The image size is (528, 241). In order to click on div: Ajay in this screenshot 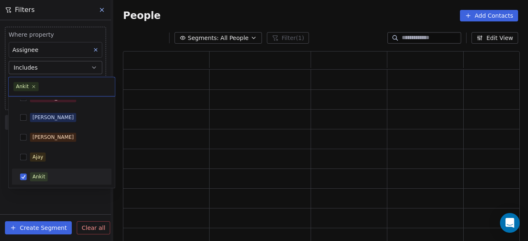, I will do `click(38, 157)`.